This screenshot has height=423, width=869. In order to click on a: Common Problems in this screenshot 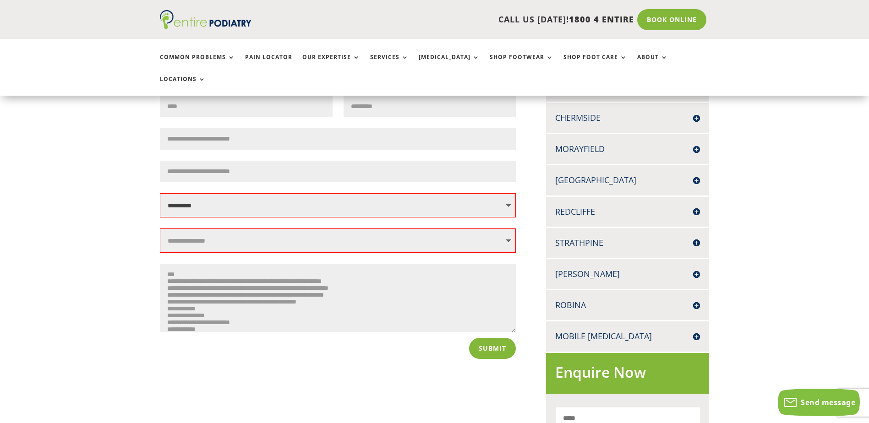, I will do `click(197, 64)`.